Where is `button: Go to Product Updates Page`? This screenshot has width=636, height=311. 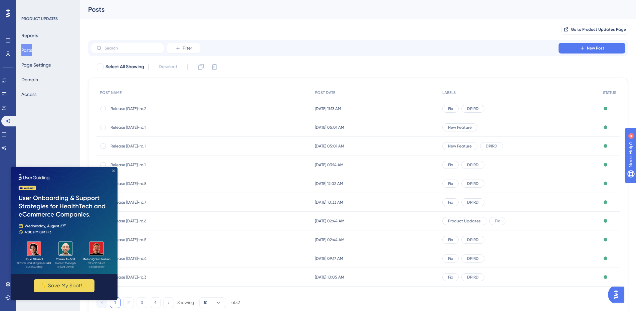 button: Go to Product Updates Page is located at coordinates (595, 29).